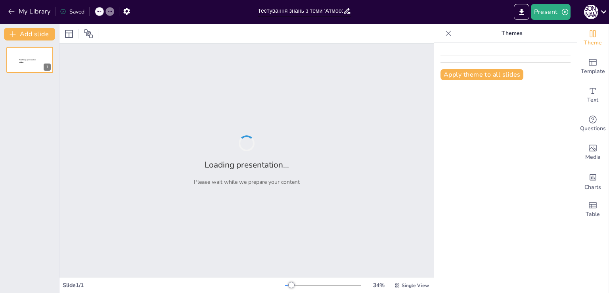 This screenshot has height=293, width=609. Describe the element at coordinates (593, 209) in the screenshot. I see `div: Add a table` at that location.